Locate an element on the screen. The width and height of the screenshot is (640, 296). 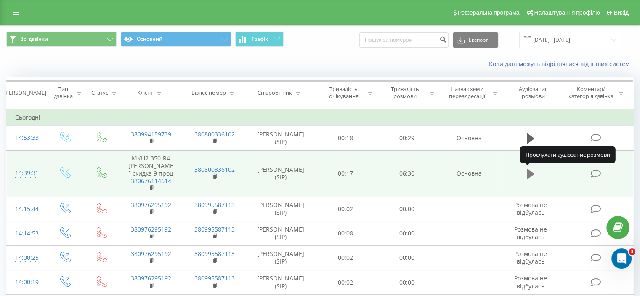
div: 14:00:19 is located at coordinates (26, 282).